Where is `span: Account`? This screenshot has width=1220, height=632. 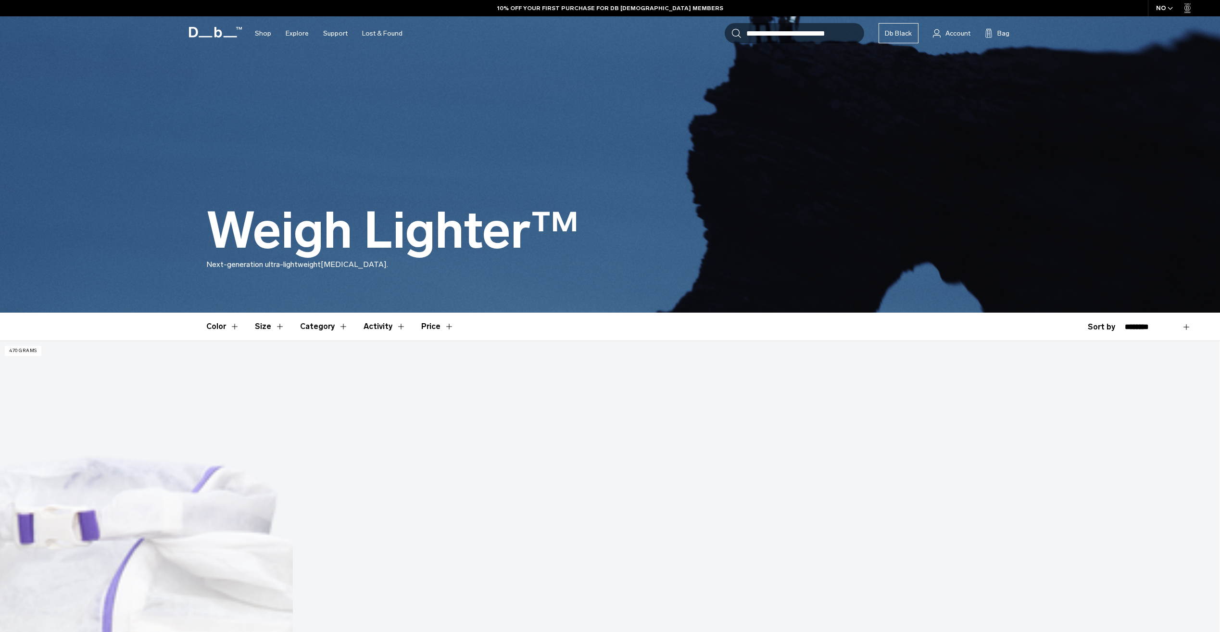 span: Account is located at coordinates (958, 33).